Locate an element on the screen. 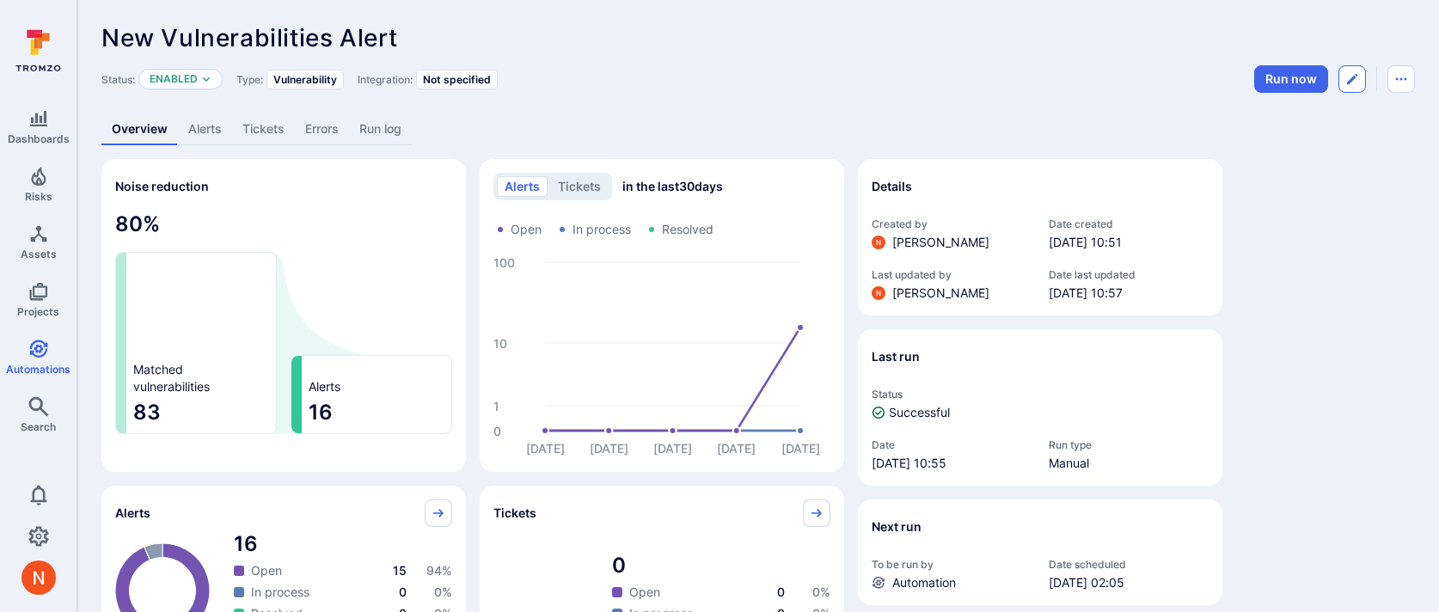  span: Matched vulnerabilities is located at coordinates (171, 378).